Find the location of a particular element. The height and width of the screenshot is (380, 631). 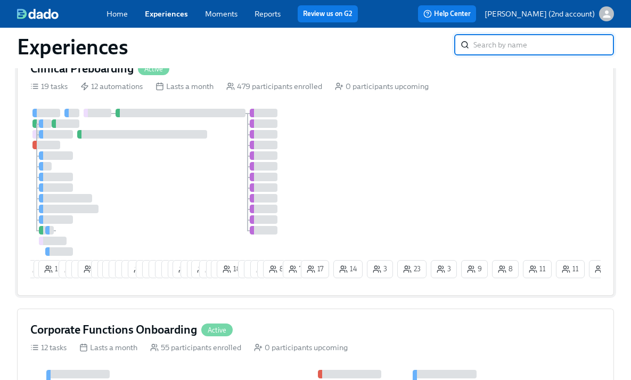

a: Home is located at coordinates (117, 14).